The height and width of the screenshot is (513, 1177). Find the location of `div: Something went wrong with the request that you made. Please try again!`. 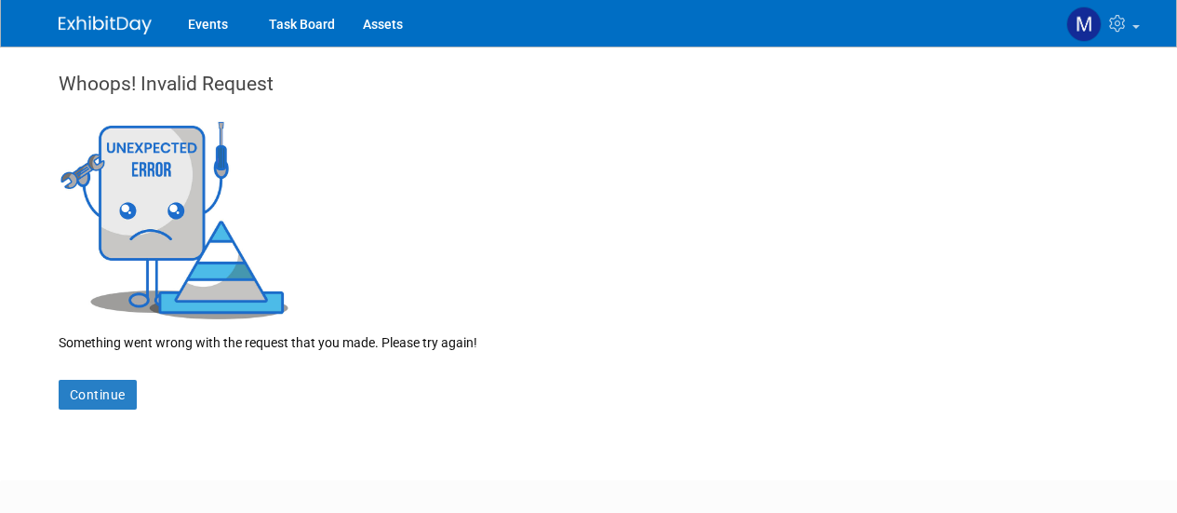

div: Something went wrong with the request that you made. Please try again! is located at coordinates (589, 335).